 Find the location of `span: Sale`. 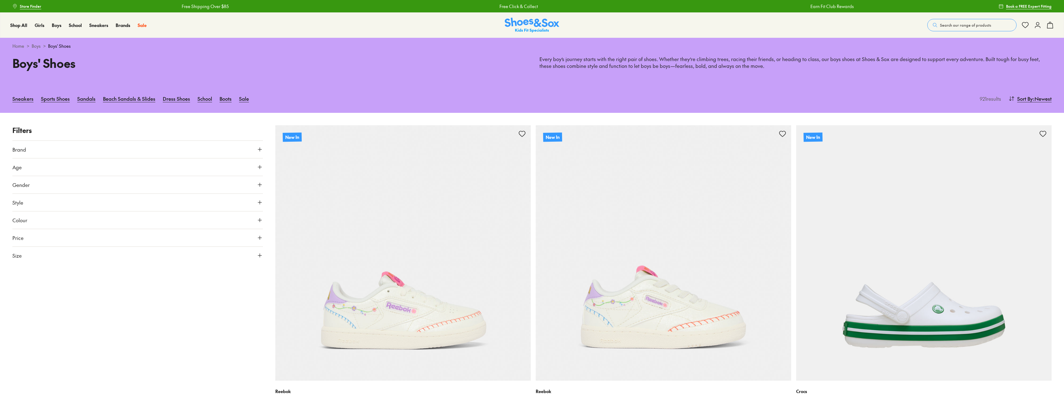

span: Sale is located at coordinates (142, 25).